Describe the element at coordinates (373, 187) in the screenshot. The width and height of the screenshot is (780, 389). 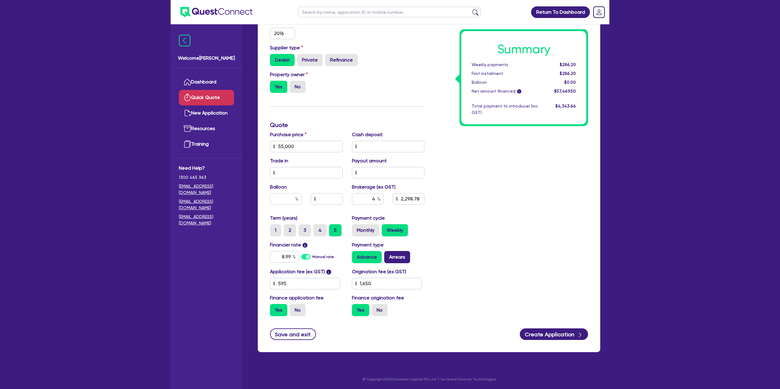
I see `label: Brokerage (ex GST)` at that location.